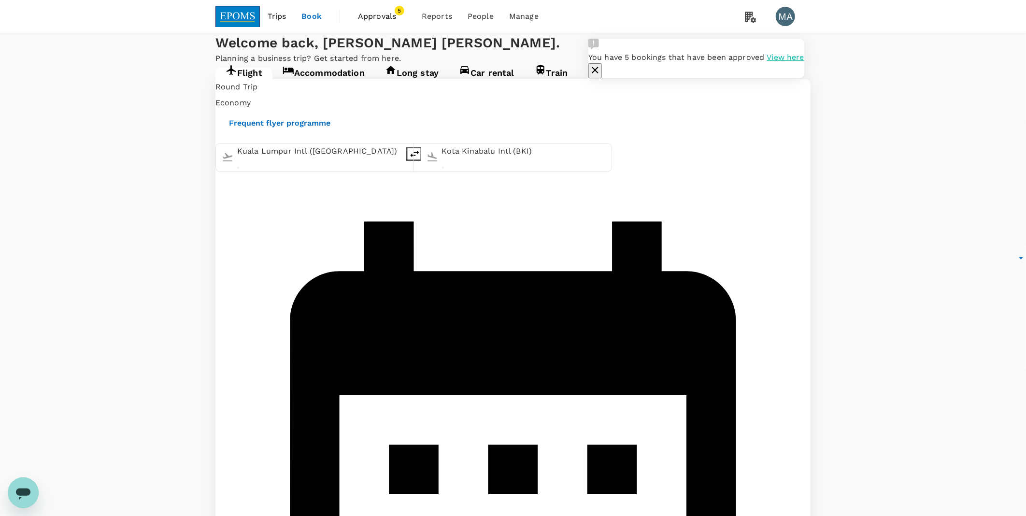  Describe the element at coordinates (513, 58) in the screenshot. I see `p: Planning a business trip? Get started from here.` at that location.